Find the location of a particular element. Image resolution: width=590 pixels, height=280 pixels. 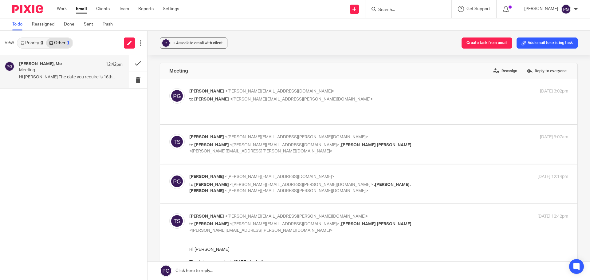

a: Clients is located at coordinates (103, 9).